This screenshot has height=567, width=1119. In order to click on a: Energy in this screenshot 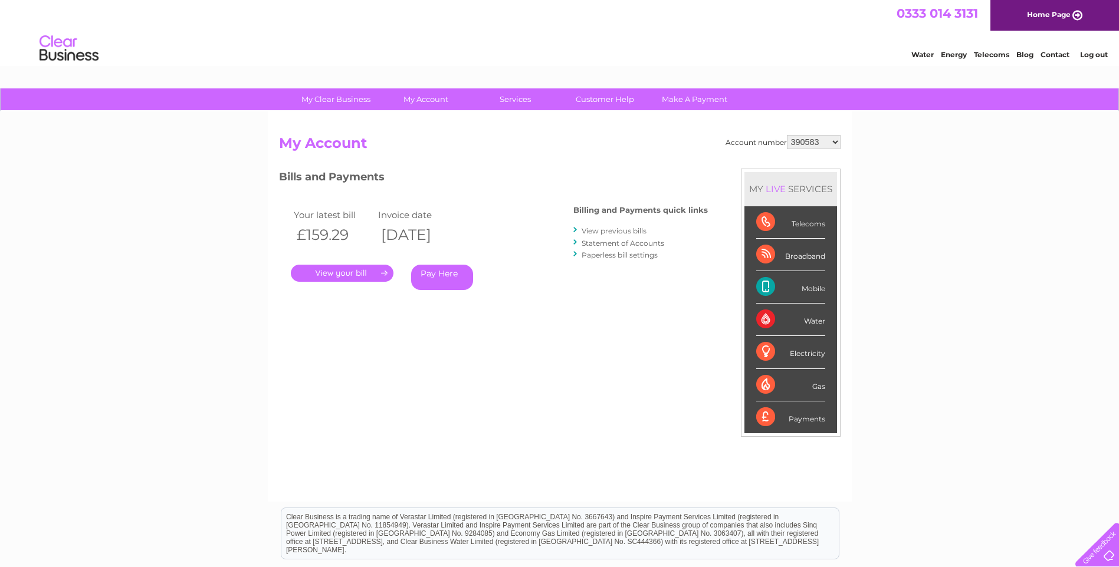, I will do `click(953, 54)`.